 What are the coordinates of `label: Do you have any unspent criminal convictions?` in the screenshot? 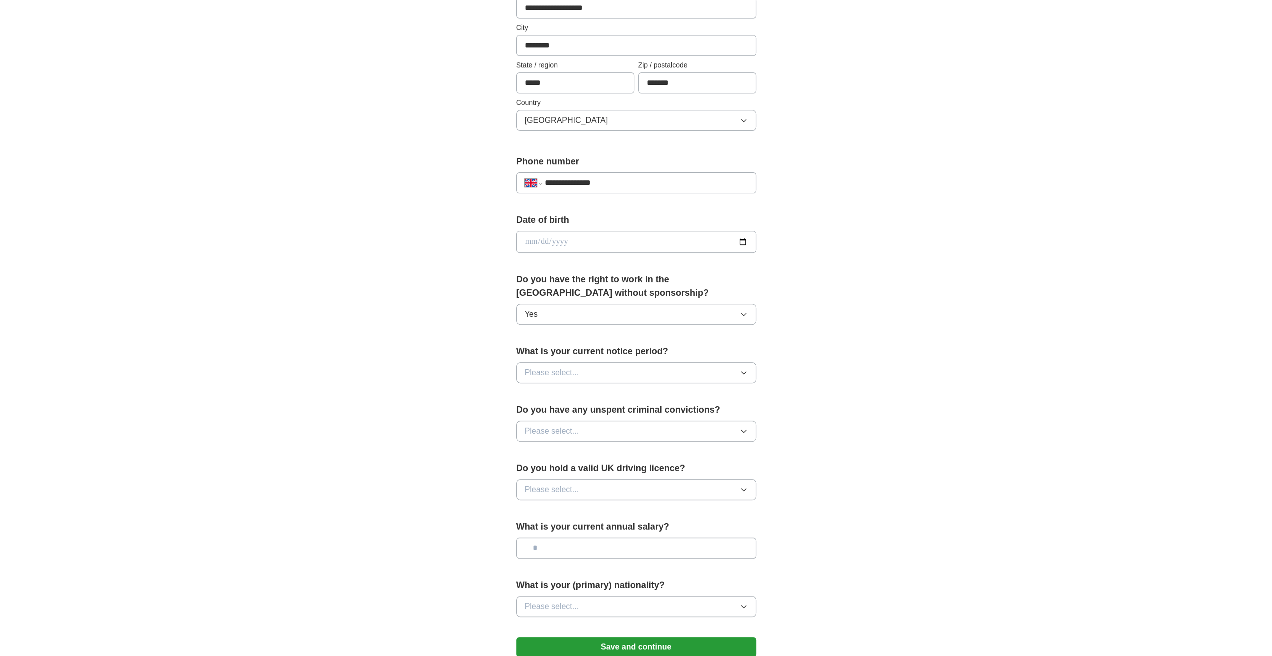 It's located at (636, 410).